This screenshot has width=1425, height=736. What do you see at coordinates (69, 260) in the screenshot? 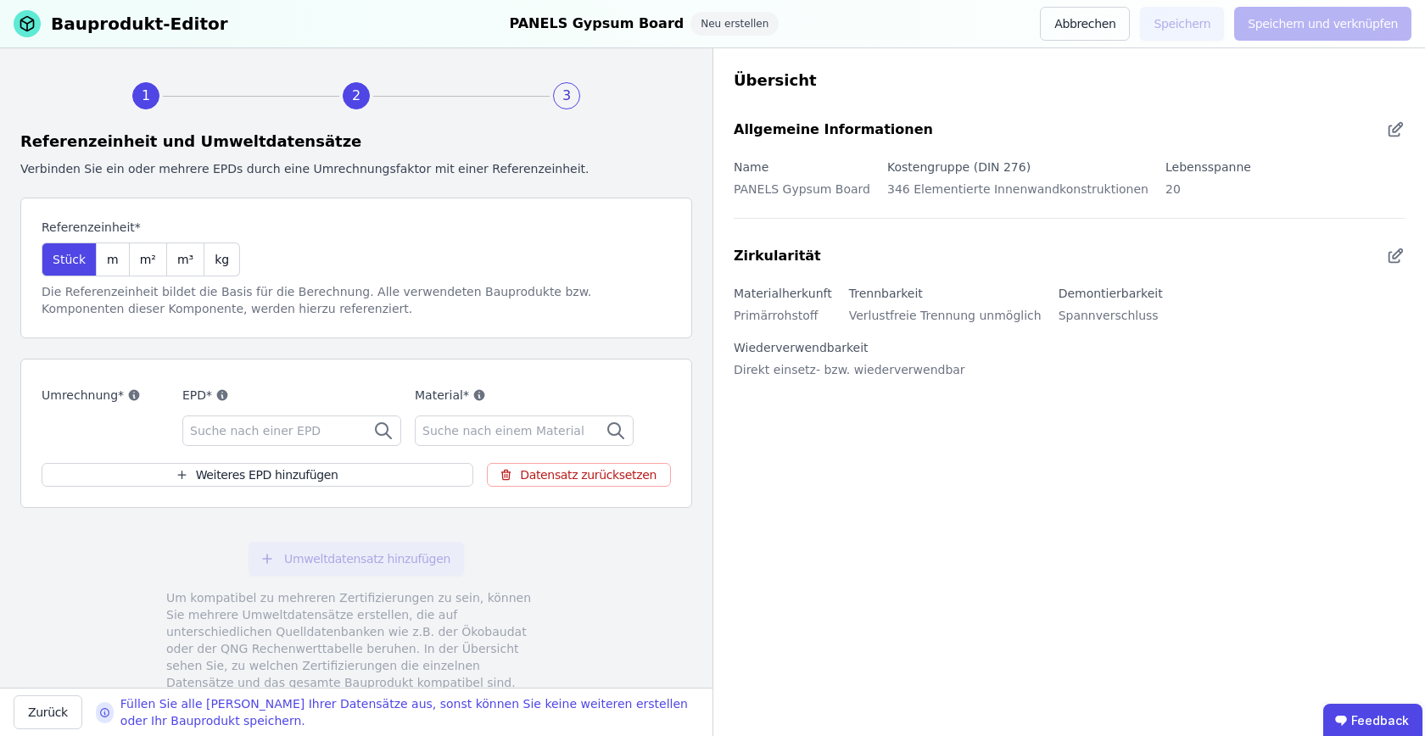
I see `span: Stück` at bounding box center [69, 260].